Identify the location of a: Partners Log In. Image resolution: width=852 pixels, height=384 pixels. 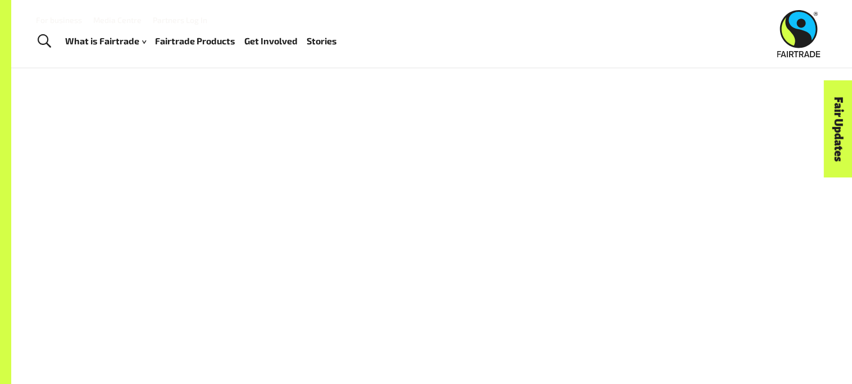
(180, 20).